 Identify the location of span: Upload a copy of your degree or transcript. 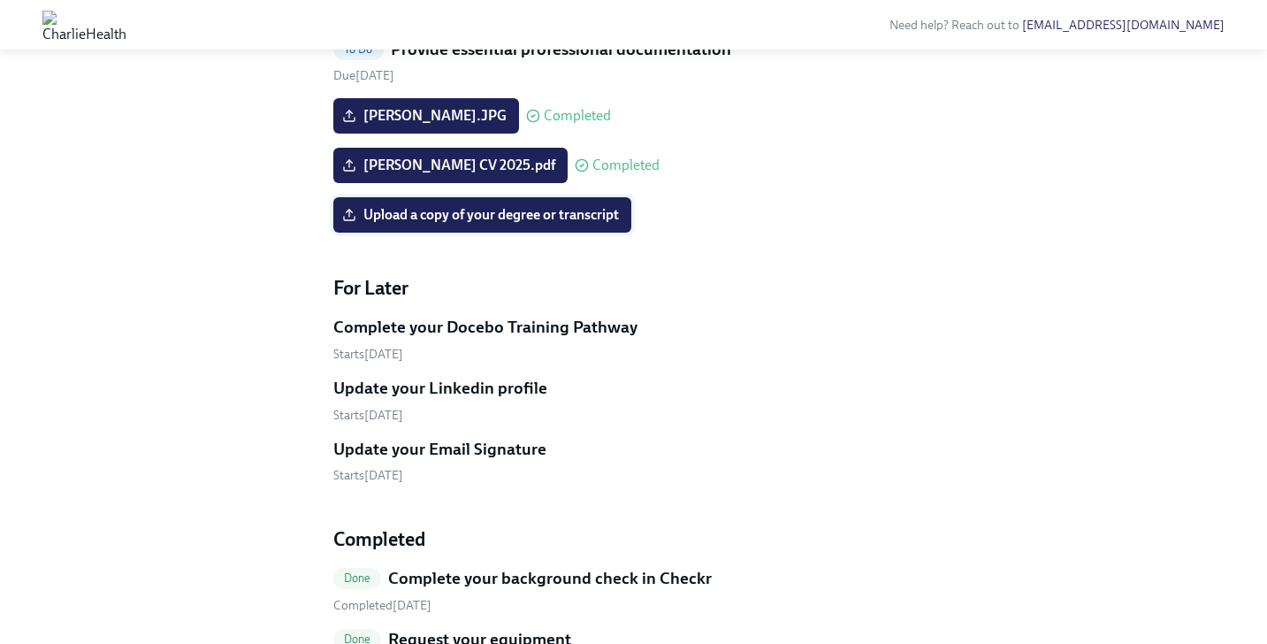
(482, 215).